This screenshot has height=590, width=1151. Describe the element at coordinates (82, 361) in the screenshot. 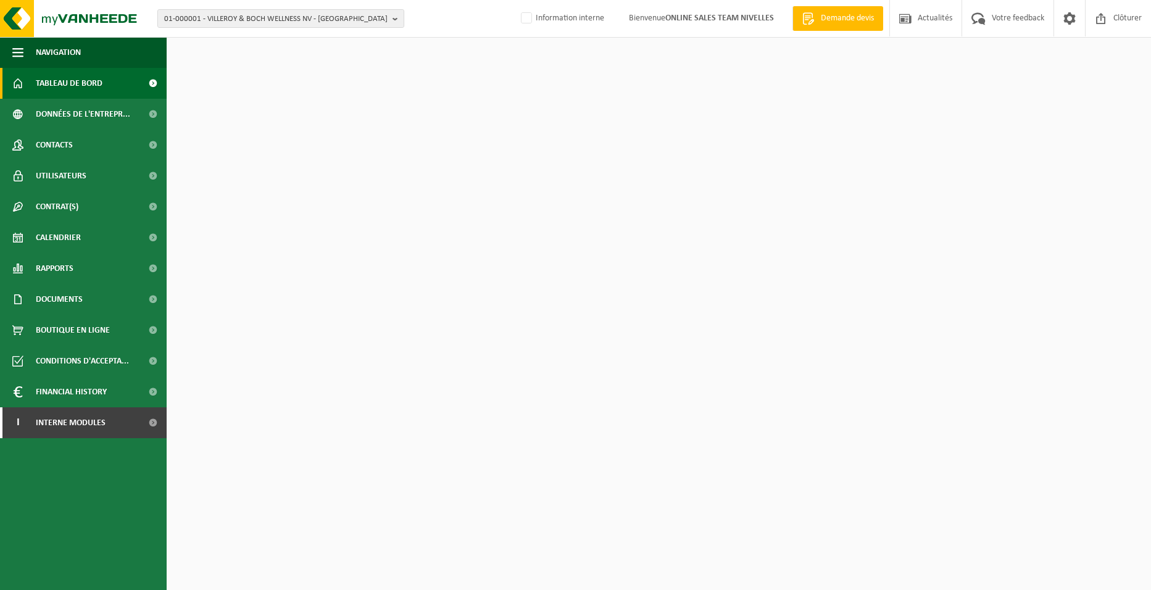

I see `span: Conditions d'accepta...` at that location.